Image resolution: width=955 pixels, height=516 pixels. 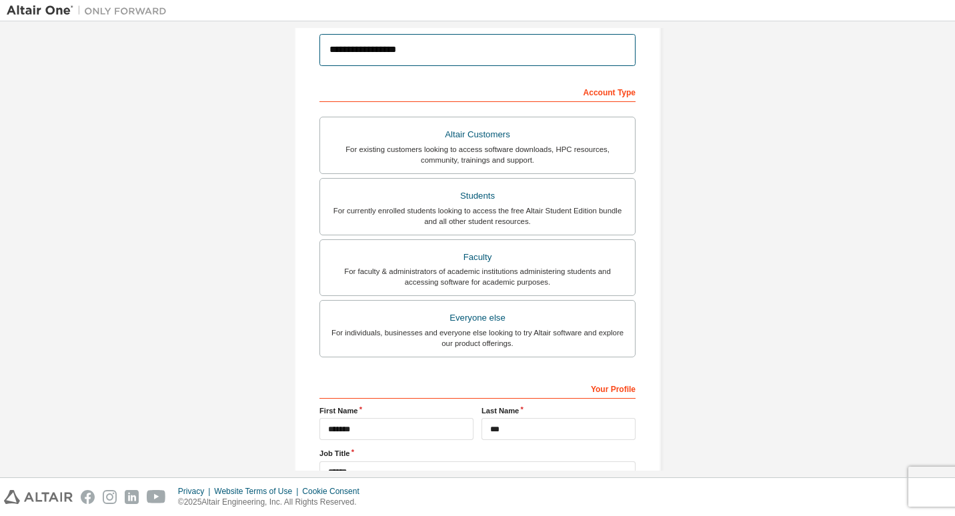 What do you see at coordinates (477, 277) in the screenshot?
I see `div: For faculty & administrators of academic institutions administering students and accessing softwa...` at bounding box center [477, 277].